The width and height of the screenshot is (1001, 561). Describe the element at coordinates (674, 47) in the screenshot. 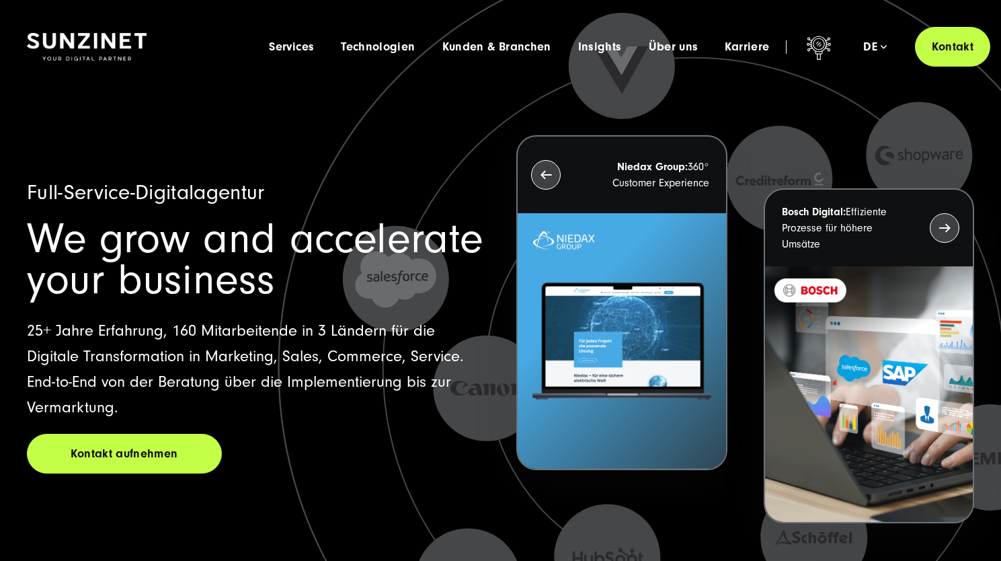

I see `a: Über uns` at that location.